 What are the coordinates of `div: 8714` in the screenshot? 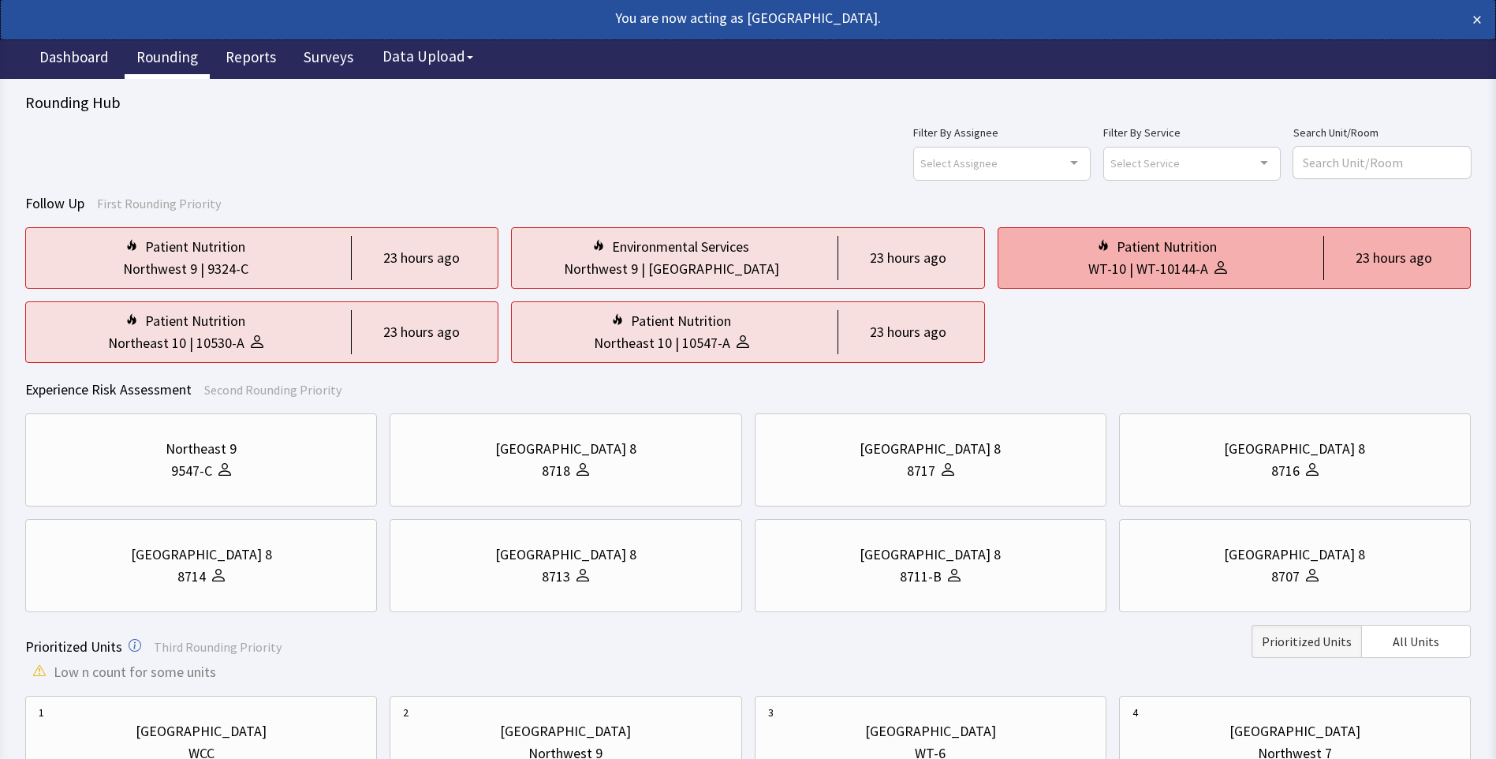 It's located at (192, 577).